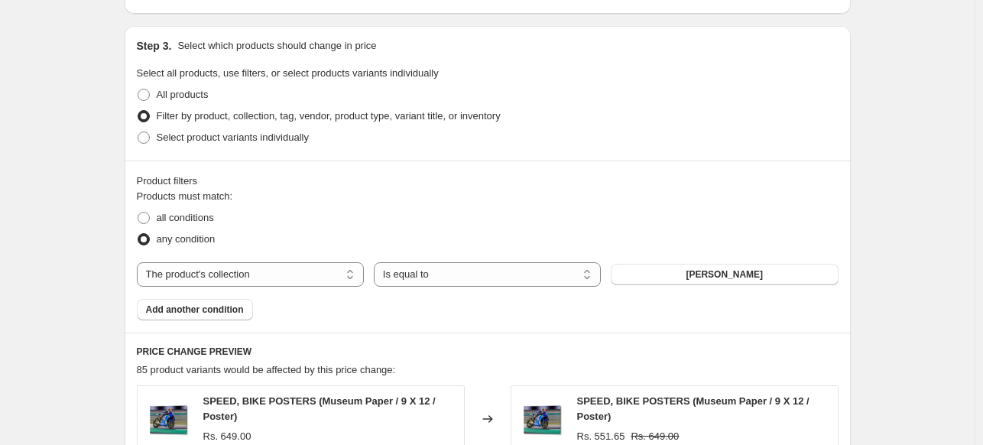 This screenshot has width=983, height=445. What do you see at coordinates (186, 239) in the screenshot?
I see `span: any condition` at bounding box center [186, 239].